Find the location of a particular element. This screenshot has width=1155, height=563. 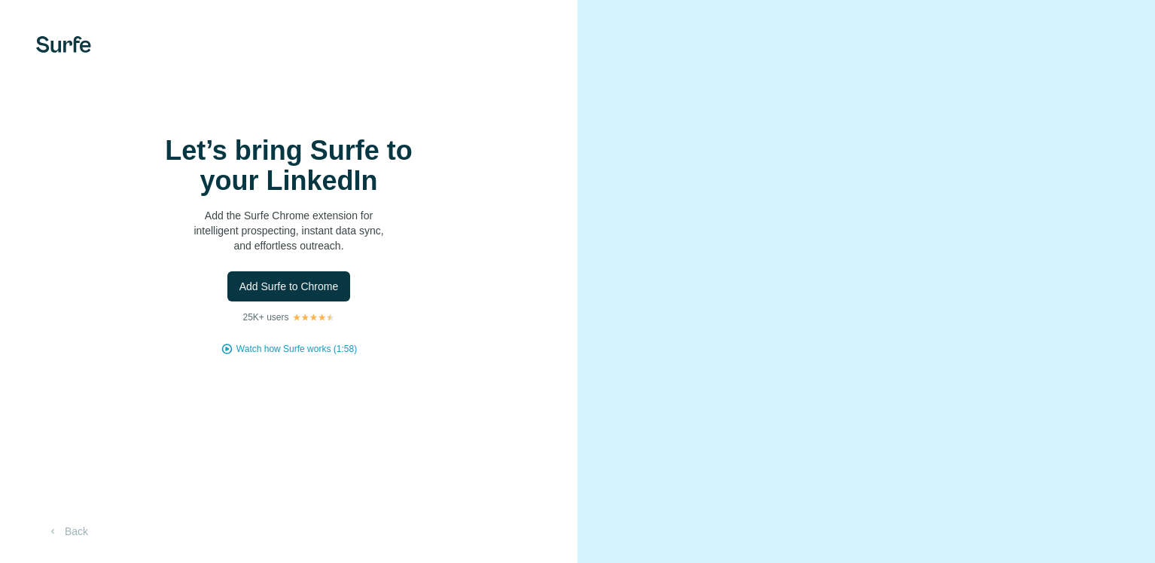

img: Rating Stars is located at coordinates (313, 317).